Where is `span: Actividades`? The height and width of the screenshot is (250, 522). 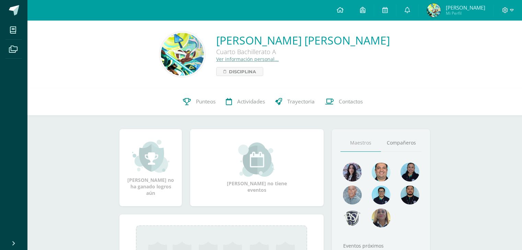 span: Actividades is located at coordinates (251, 102).